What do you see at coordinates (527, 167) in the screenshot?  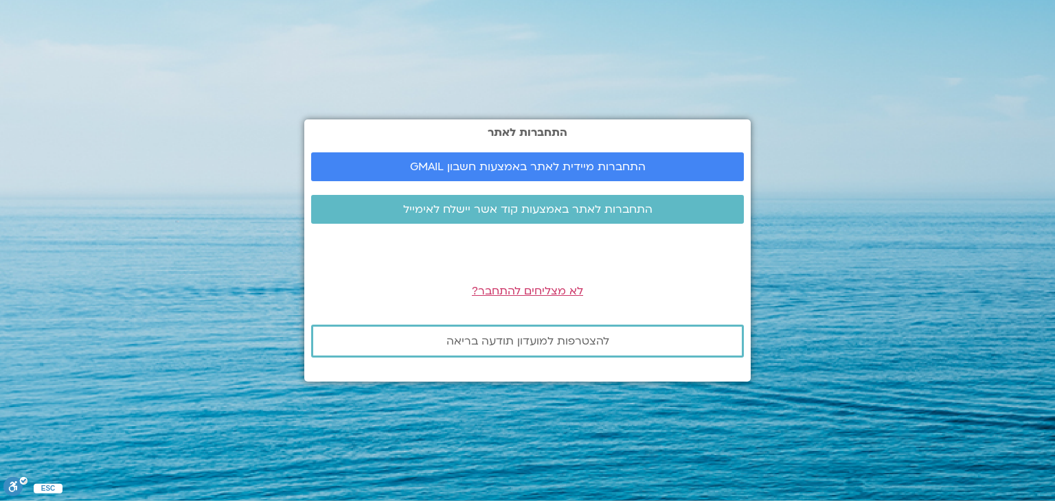 I see `span: התחברות מיידית לאתר באמצעות חשבון GMAIL` at bounding box center [527, 167].